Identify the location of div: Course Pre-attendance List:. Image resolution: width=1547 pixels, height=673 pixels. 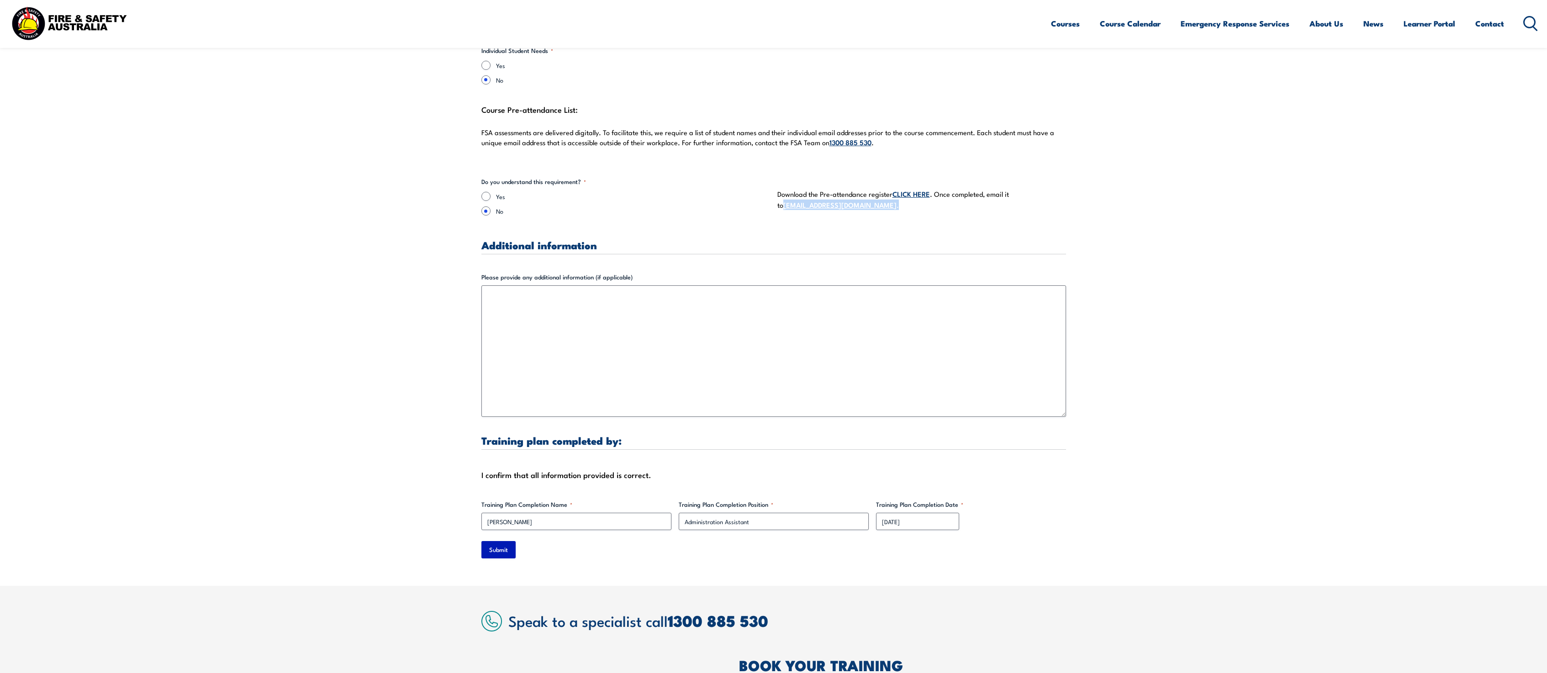
(774, 131).